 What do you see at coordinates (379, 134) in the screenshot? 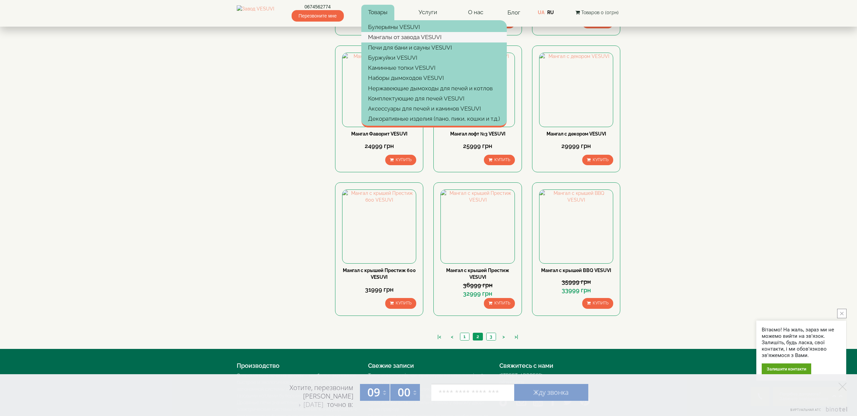
I see `a: Мангал Фаворит VESUVI` at bounding box center [379, 134].